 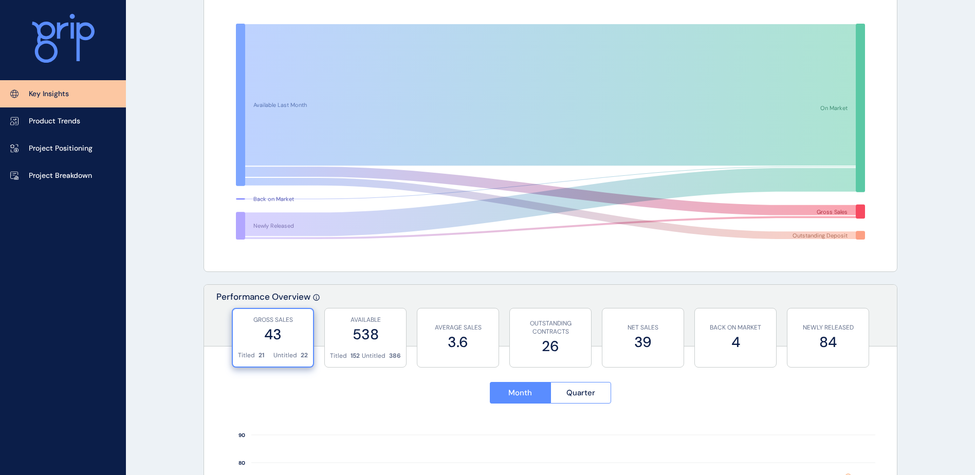 I want to click on button: Quarter, so click(x=581, y=393).